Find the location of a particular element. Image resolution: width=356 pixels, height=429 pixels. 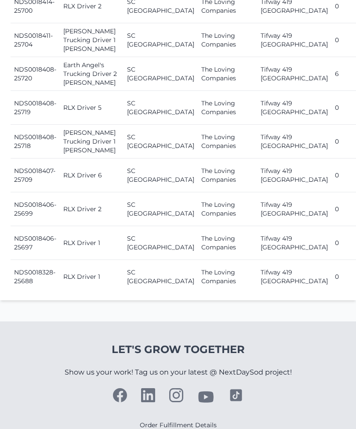

td: NDS0018408-25720 is located at coordinates (35, 74).